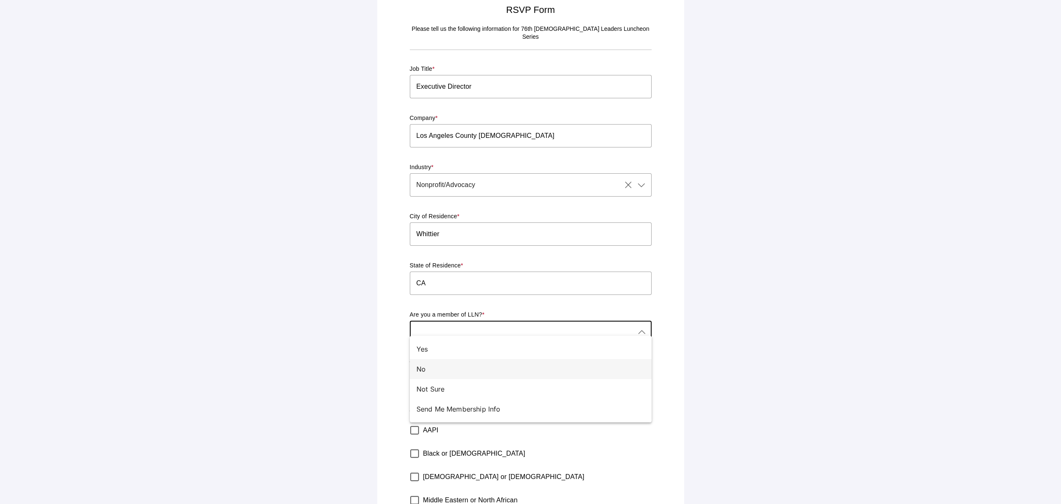 This screenshot has height=504, width=1061. What do you see at coordinates (527, 389) in the screenshot?
I see `div: Not Sure` at bounding box center [527, 389].